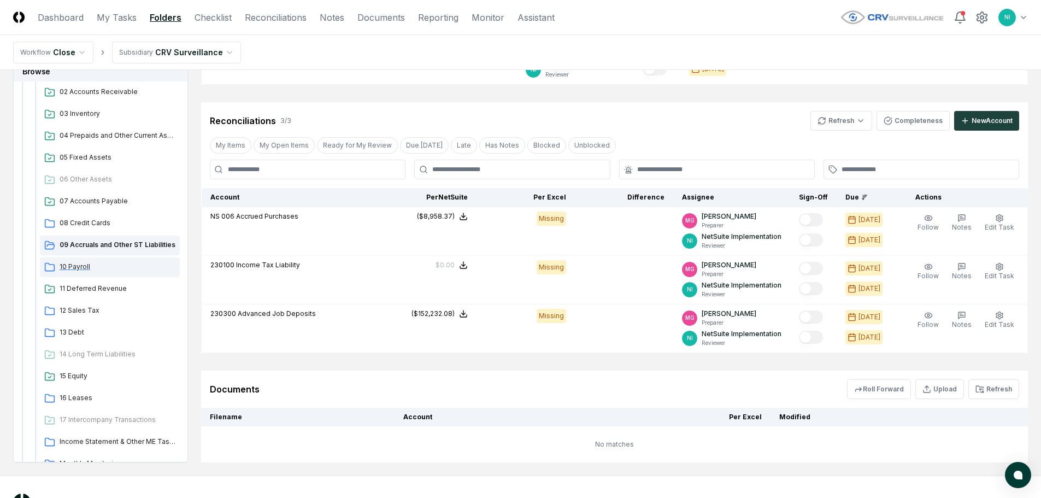  I want to click on button: Unblocked, so click(592, 145).